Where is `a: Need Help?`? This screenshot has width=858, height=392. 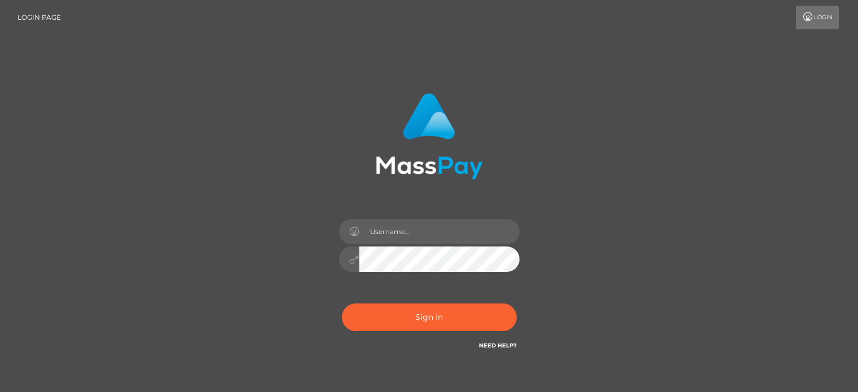 a: Need Help? is located at coordinates (498, 345).